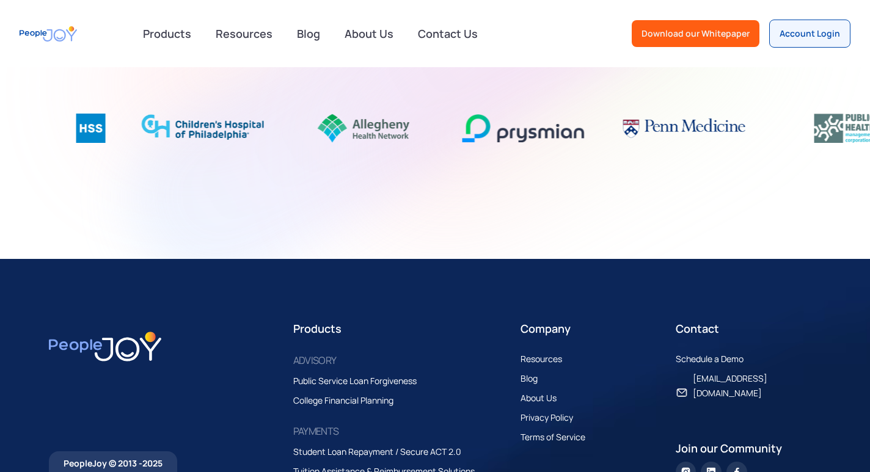 Image resolution: width=870 pixels, height=472 pixels. I want to click on a: Account Login, so click(810, 34).